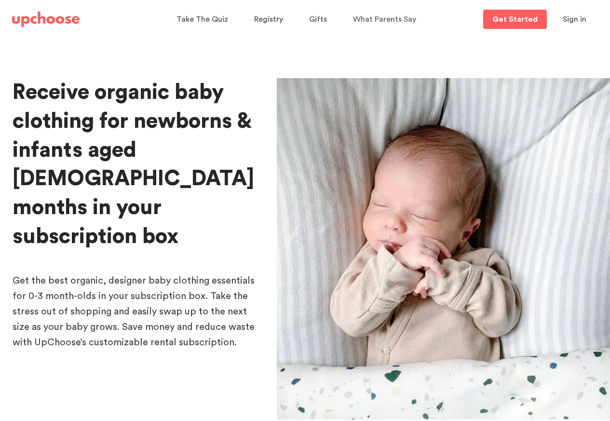 The height and width of the screenshot is (421, 610). What do you see at coordinates (134, 312) in the screenshot?
I see `span: Get the best organic, designer baby clothing essentials for 0-3 month-olds in your subscription b...` at bounding box center [134, 312].